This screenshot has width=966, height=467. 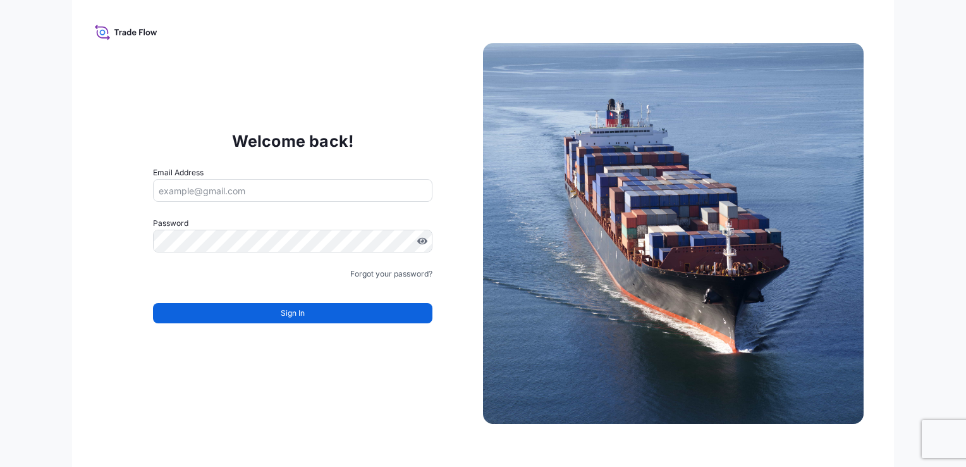 I want to click on input: example@gmail.com, so click(x=293, y=190).